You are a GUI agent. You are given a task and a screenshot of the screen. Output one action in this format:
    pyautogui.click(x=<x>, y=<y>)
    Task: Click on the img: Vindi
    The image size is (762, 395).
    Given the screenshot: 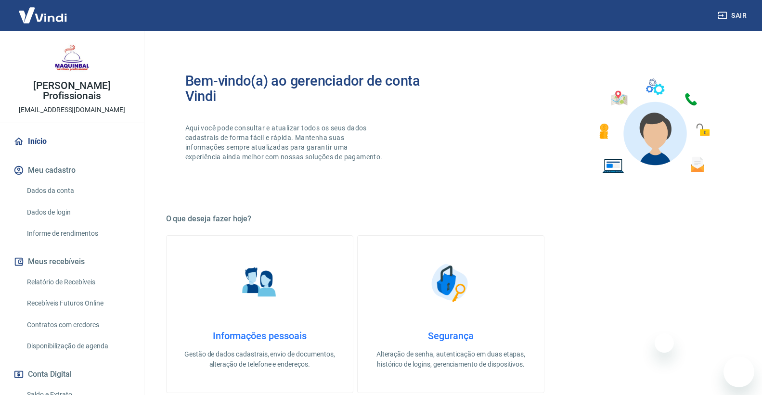 What is the action you would take?
    pyautogui.click(x=43, y=15)
    